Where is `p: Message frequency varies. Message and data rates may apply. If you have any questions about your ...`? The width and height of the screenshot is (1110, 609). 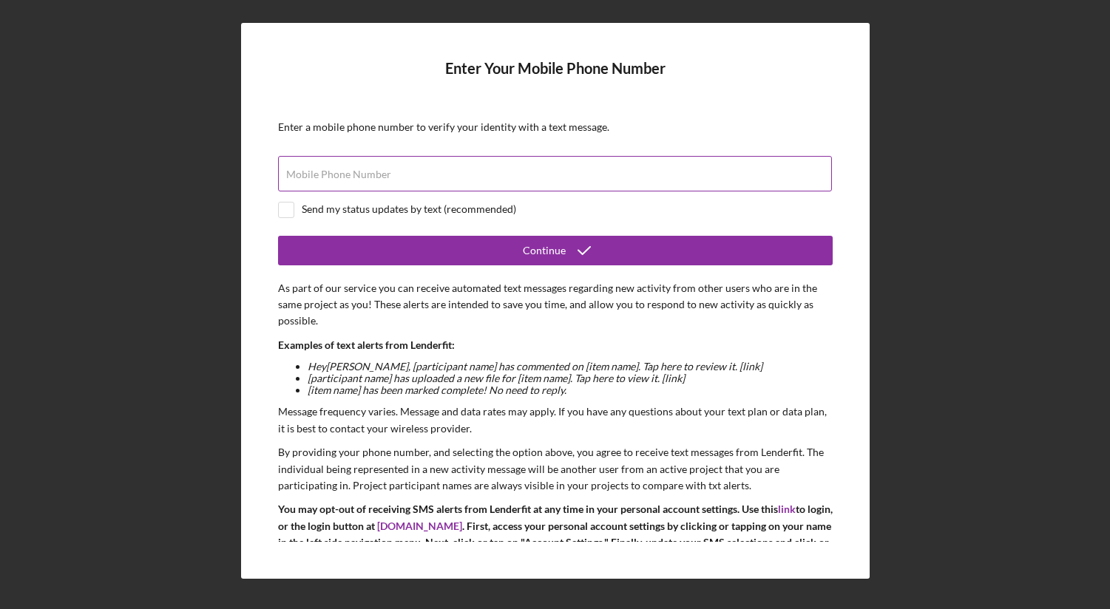
p: Message frequency varies. Message and data rates may apply. If you have any questions about your ... is located at coordinates (555, 420).